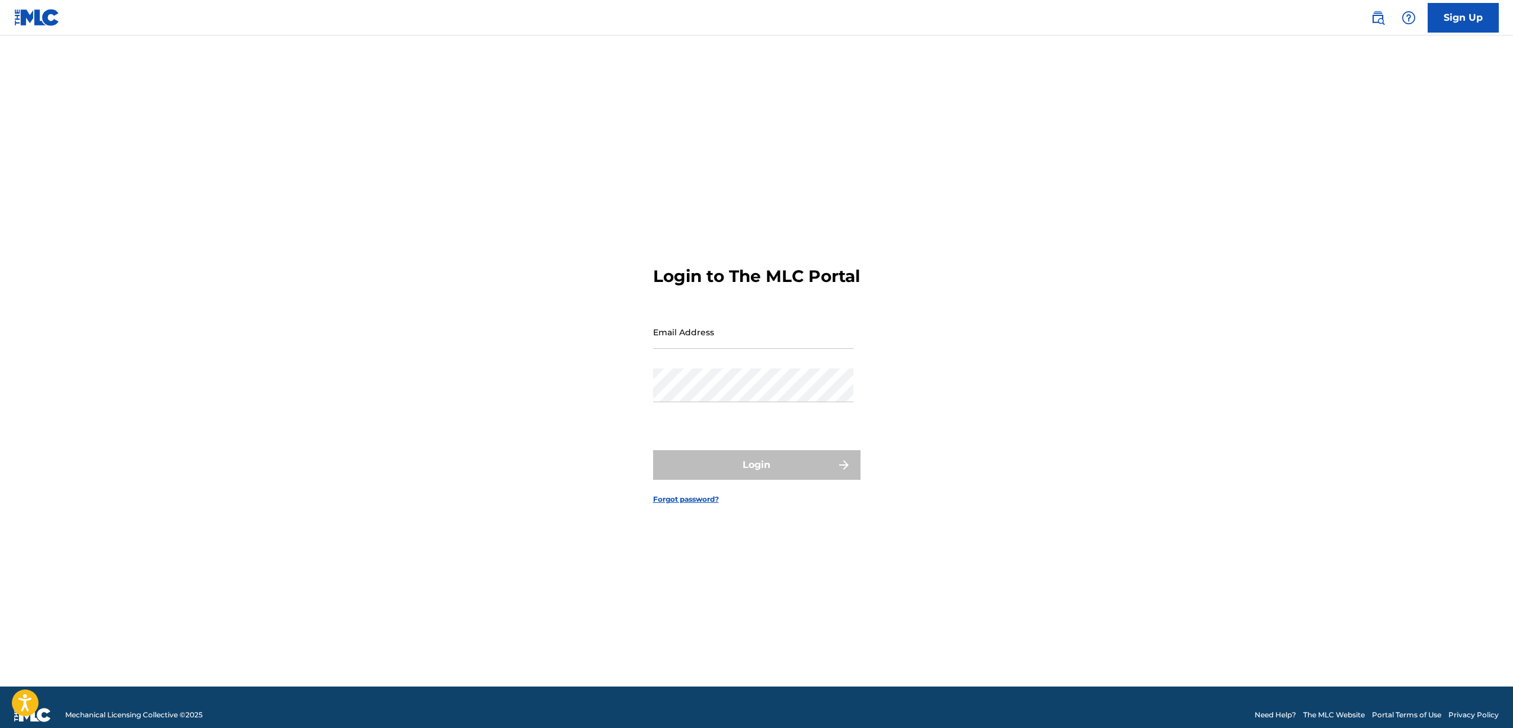 This screenshot has width=1513, height=728. What do you see at coordinates (756, 276) in the screenshot?
I see `h3: Login to The MLC Portal` at bounding box center [756, 276].